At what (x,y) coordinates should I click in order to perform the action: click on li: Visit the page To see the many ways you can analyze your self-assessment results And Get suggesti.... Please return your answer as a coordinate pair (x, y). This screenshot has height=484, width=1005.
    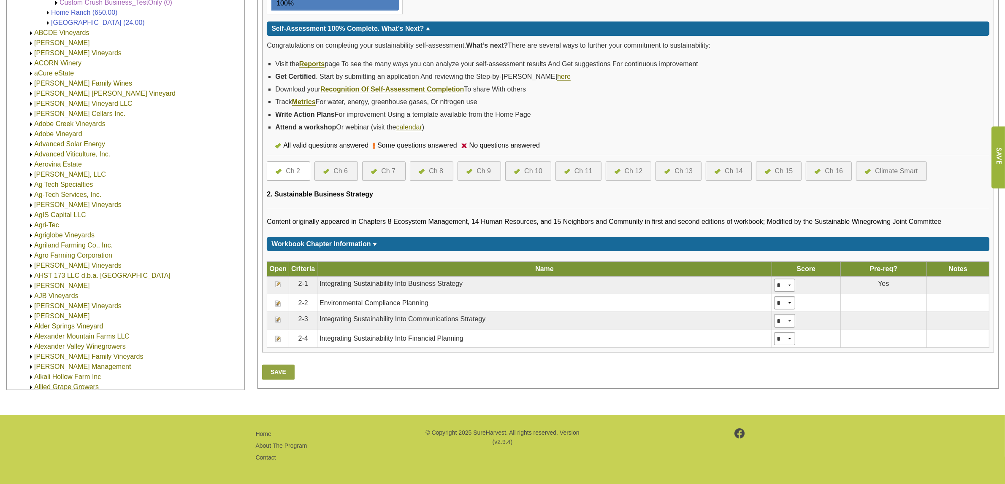
    Looking at the image, I should click on (632, 64).